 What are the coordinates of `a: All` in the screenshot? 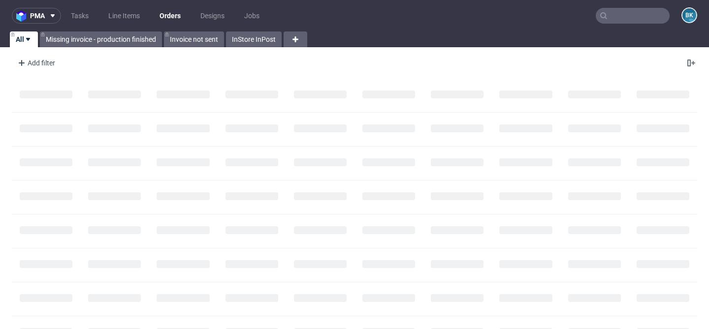 It's located at (24, 39).